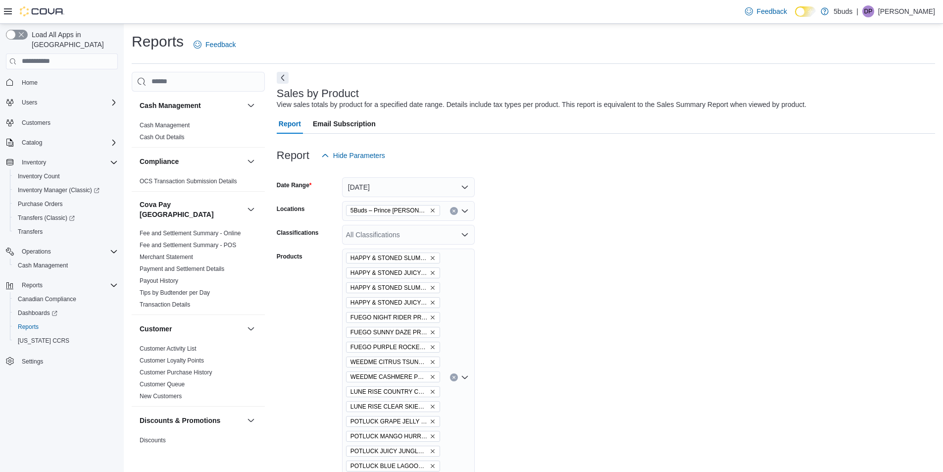 The image size is (943, 472). I want to click on nav: Complex example, so click(62, 233).